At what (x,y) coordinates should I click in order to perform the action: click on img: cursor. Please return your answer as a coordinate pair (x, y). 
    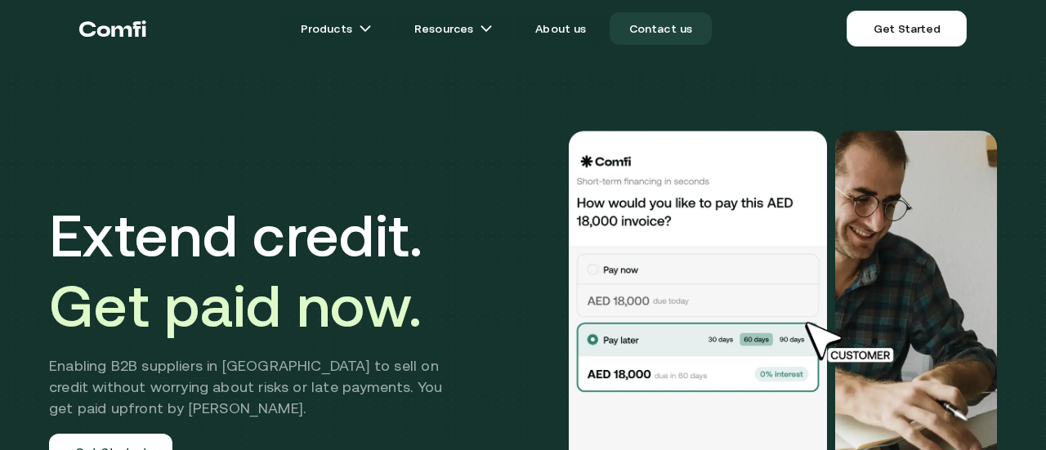
    Looking at the image, I should click on (852, 342).